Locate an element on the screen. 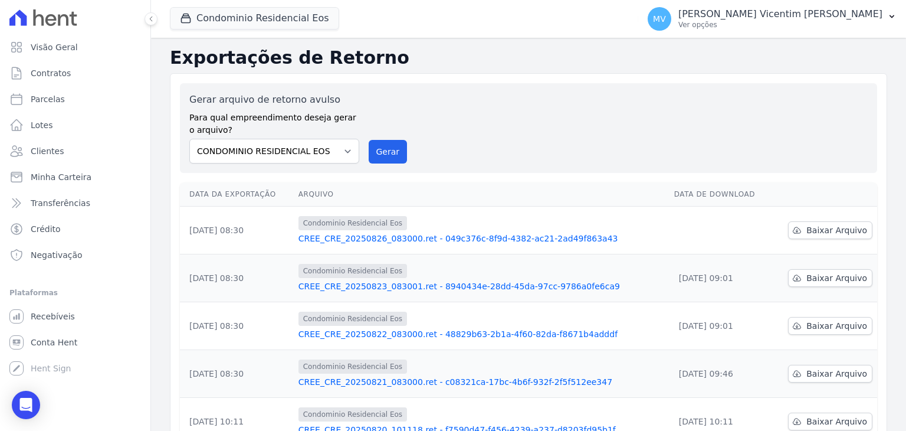 The width and height of the screenshot is (906, 431). label: Gerar arquivo de retorno avulso is located at coordinates (274, 100).